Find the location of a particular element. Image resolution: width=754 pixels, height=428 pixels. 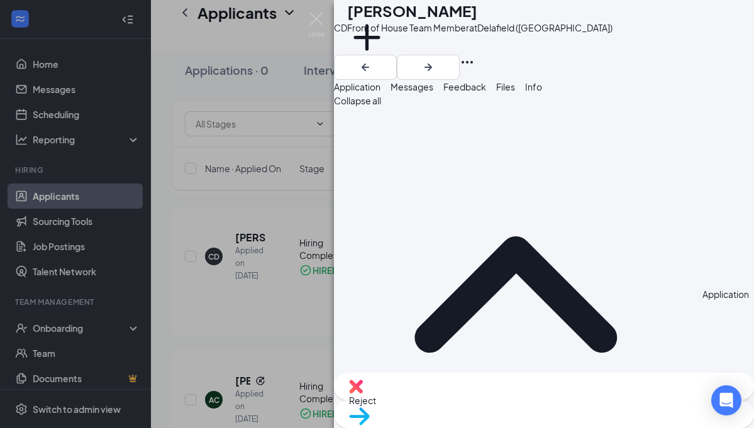

span: Collapse all is located at coordinates (544, 101).